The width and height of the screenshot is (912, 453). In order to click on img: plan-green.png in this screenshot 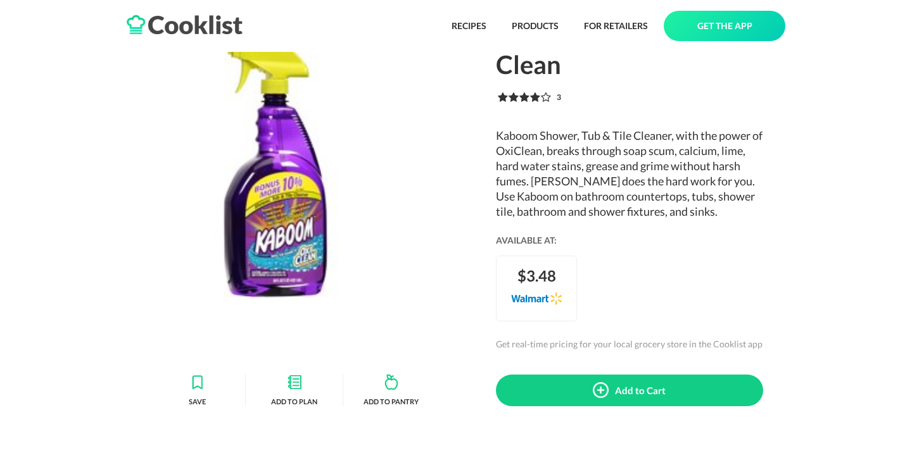, I will do `click(294, 382)`.